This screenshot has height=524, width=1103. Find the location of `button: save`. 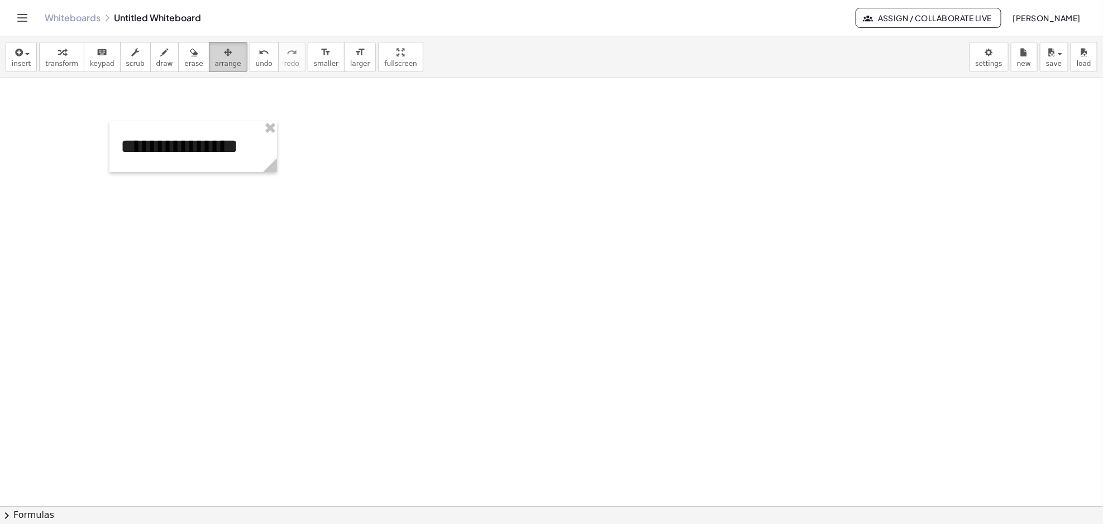

button: save is located at coordinates (1053, 57).